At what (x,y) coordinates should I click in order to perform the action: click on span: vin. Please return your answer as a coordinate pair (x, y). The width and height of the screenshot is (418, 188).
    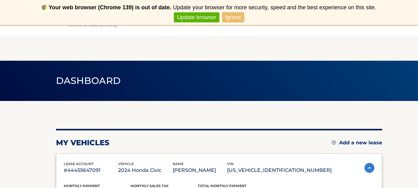
    Looking at the image, I should click on (230, 164).